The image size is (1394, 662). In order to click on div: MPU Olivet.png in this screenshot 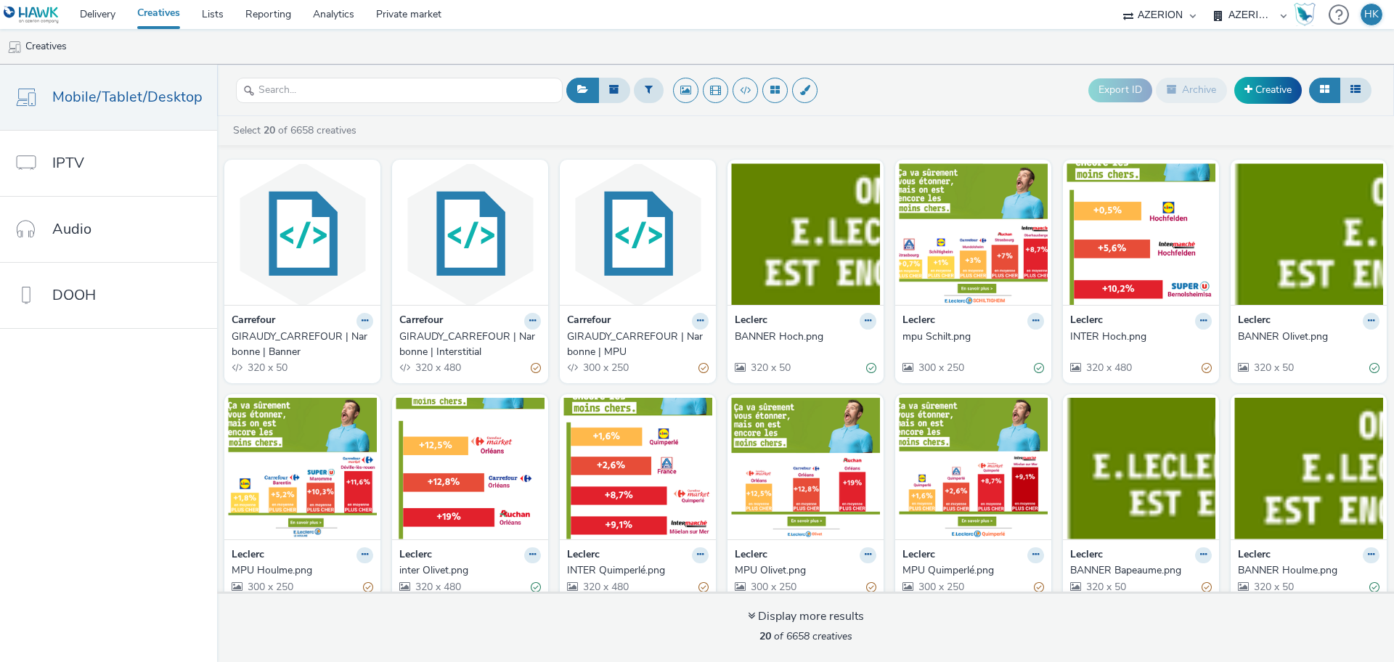, I will do `click(802, 571)`.